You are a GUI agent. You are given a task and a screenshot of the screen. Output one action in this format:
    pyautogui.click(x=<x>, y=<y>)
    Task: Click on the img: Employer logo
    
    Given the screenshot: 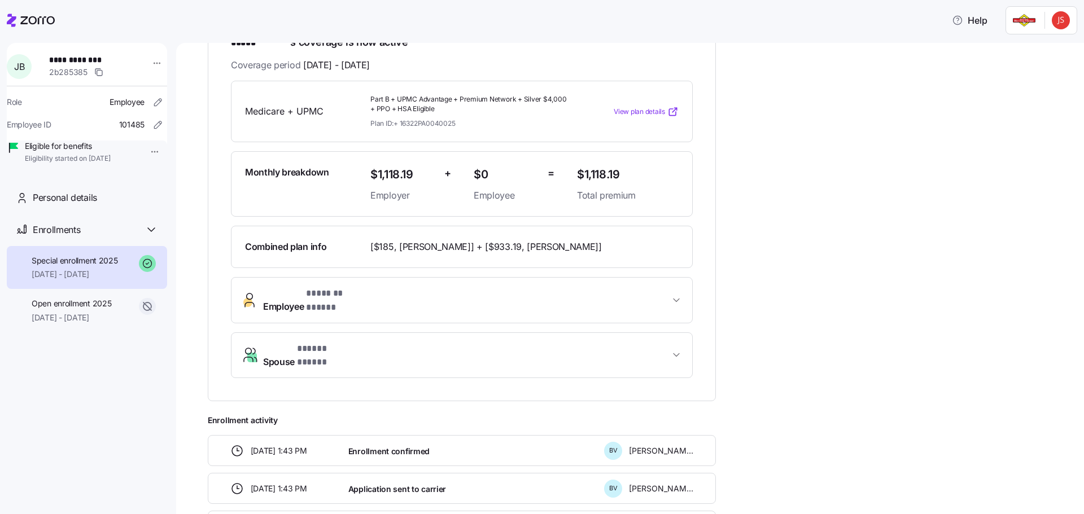 What is the action you would take?
    pyautogui.click(x=1024, y=20)
    